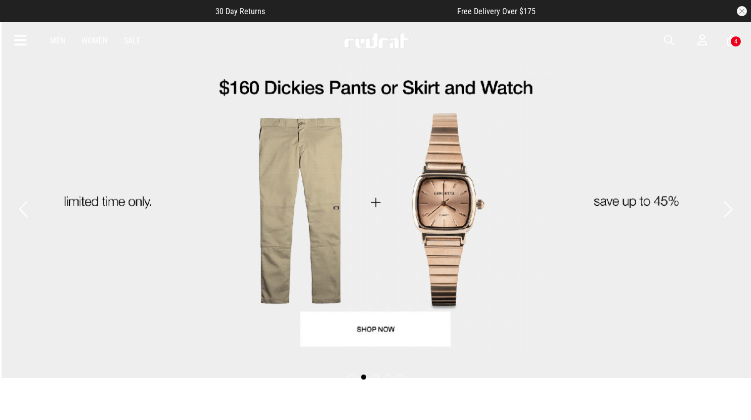 The image size is (751, 420). Describe the element at coordinates (23, 209) in the screenshot. I see `button: Previous slide` at that location.